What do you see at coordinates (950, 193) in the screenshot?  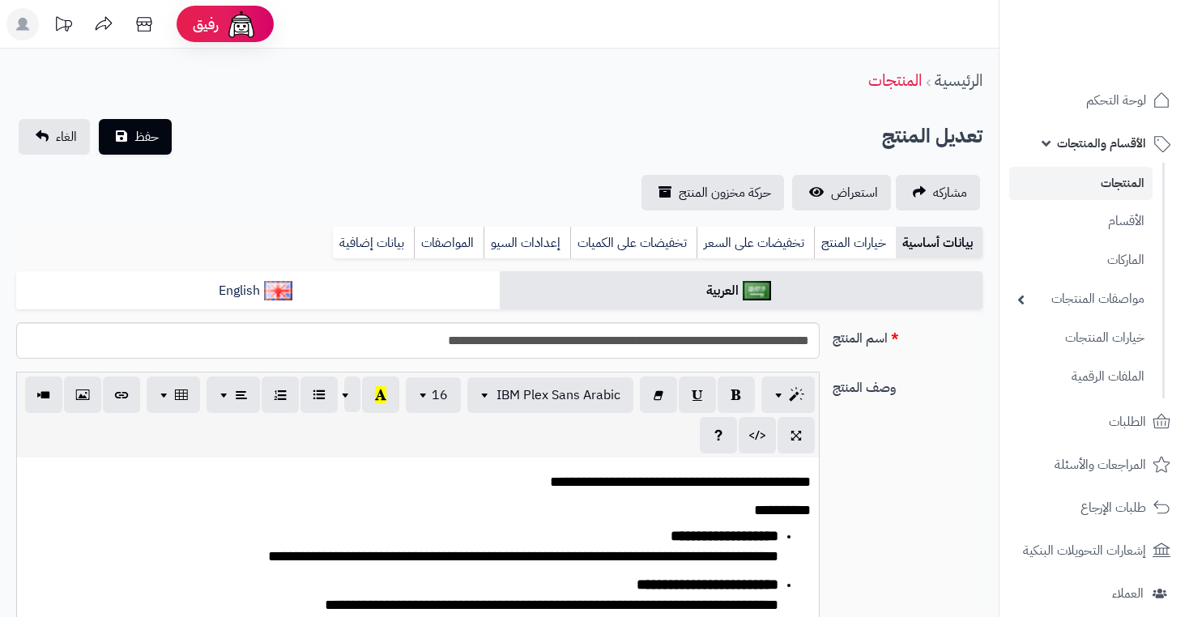 I see `span: مشاركه` at bounding box center [950, 193].